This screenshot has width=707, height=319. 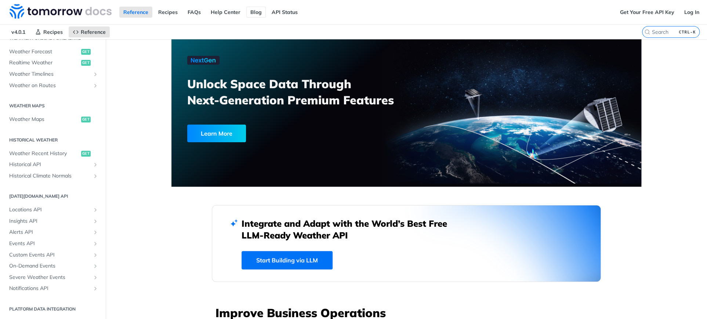 What do you see at coordinates (50, 244) in the screenshot?
I see `span: Events API` at bounding box center [50, 244].